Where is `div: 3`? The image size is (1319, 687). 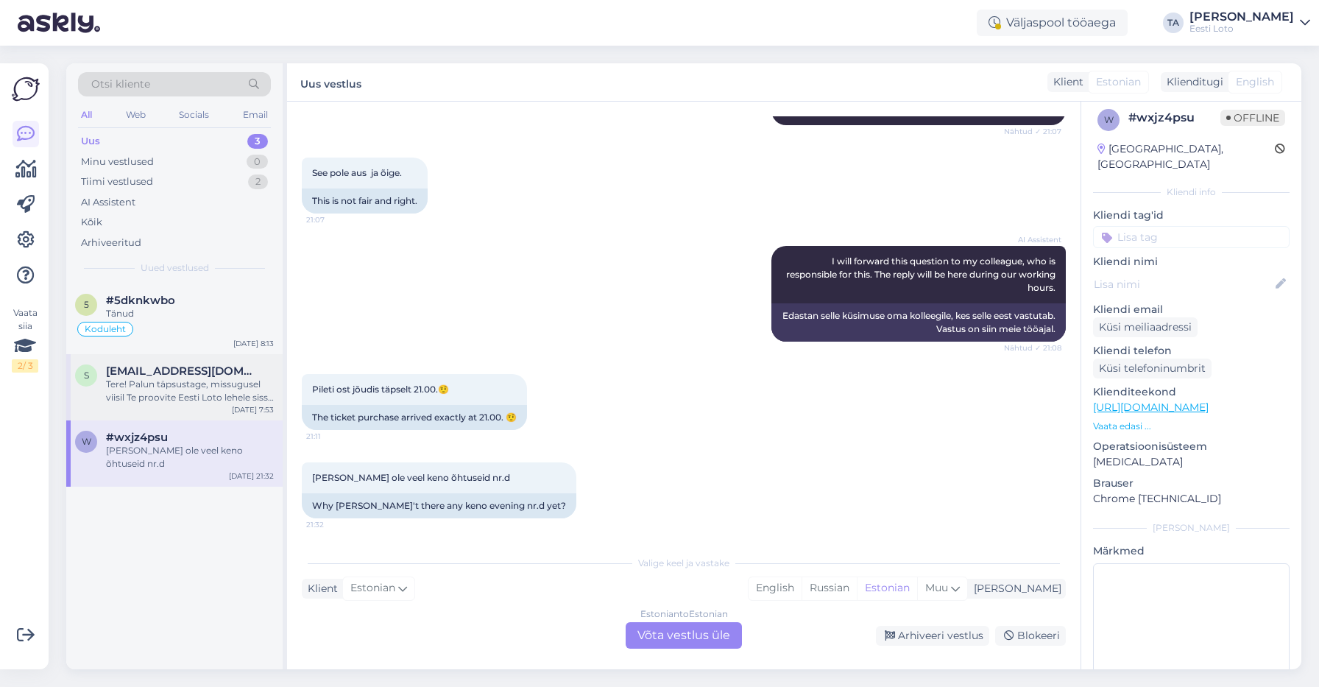 div: 3 is located at coordinates (258, 141).